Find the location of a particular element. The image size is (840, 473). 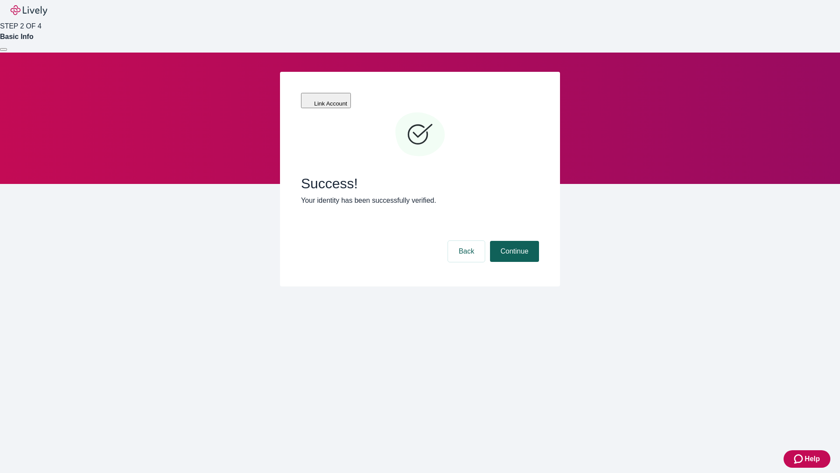

button: Back is located at coordinates (467, 251).